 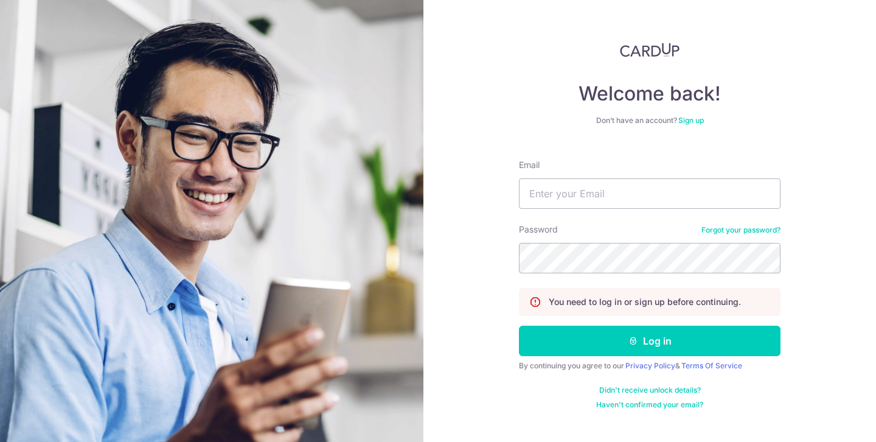 I want to click on img: CardUp Logo, so click(x=650, y=50).